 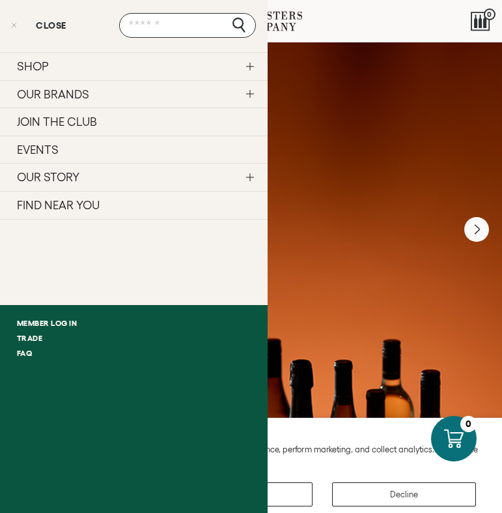 What do you see at coordinates (53, 94) in the screenshot?
I see `span: OUR BRANDS` at bounding box center [53, 94].